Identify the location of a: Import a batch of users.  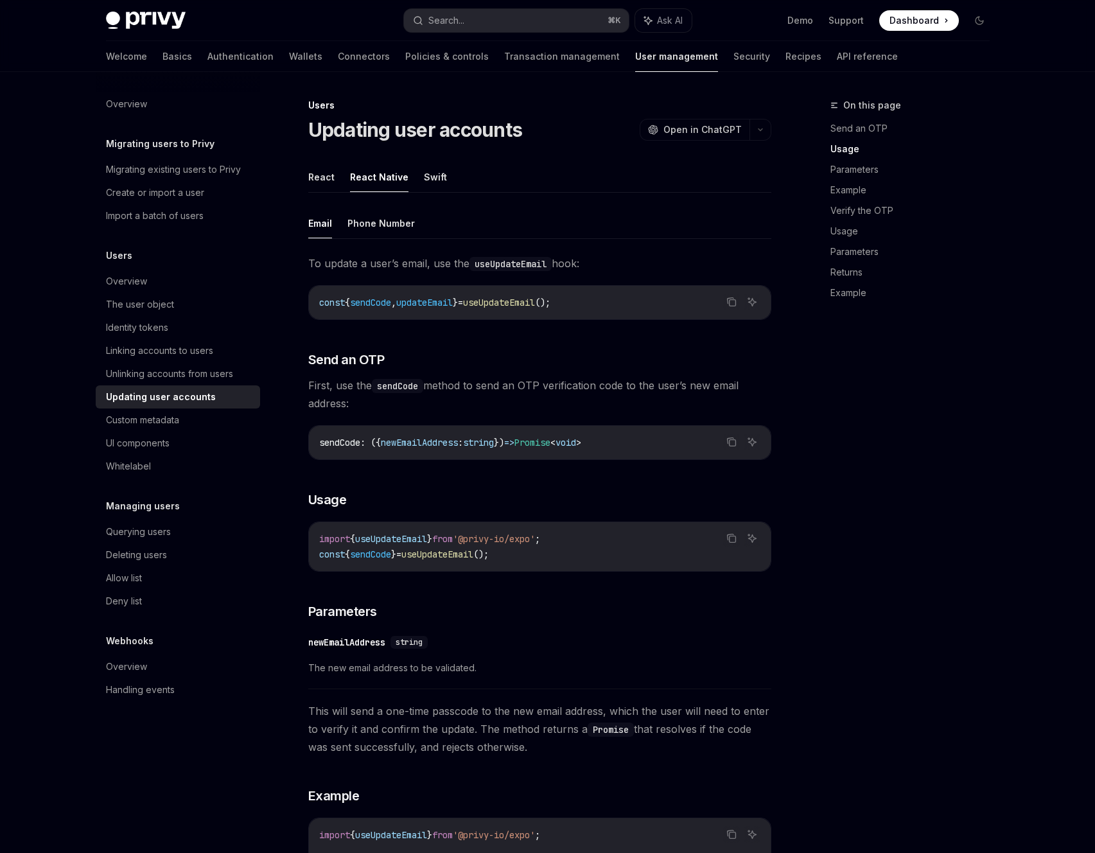
(178, 216).